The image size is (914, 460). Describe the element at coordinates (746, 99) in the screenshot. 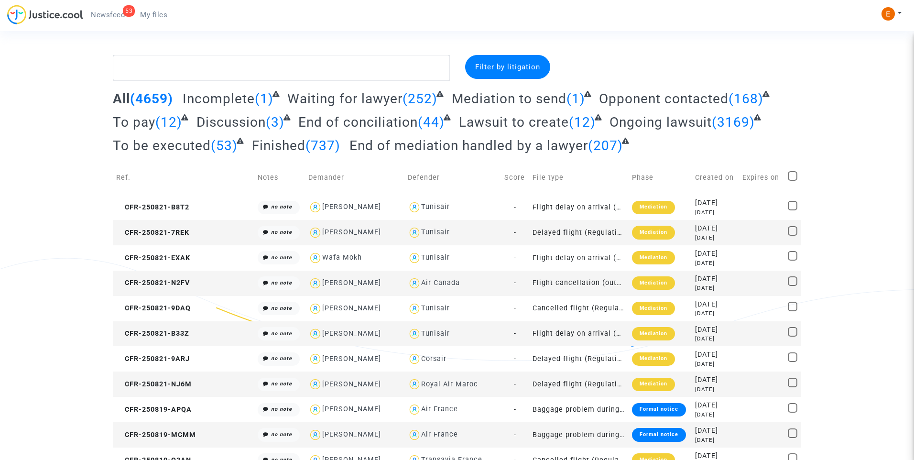

I see `span: (168)` at that location.